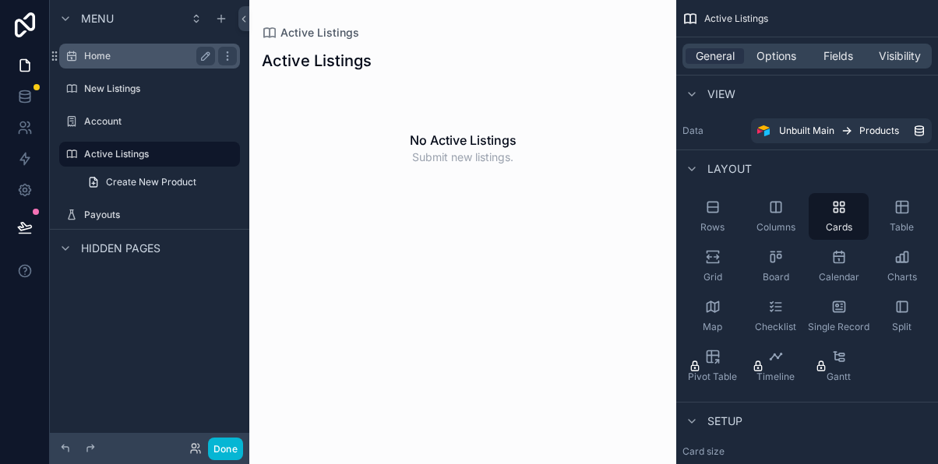  What do you see at coordinates (713, 131) in the screenshot?
I see `label: Data` at bounding box center [713, 131].